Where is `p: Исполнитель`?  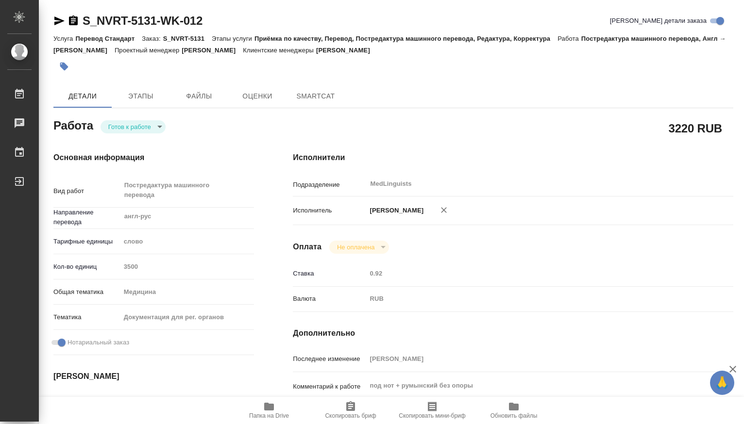
p: Исполнитель is located at coordinates (329, 211).